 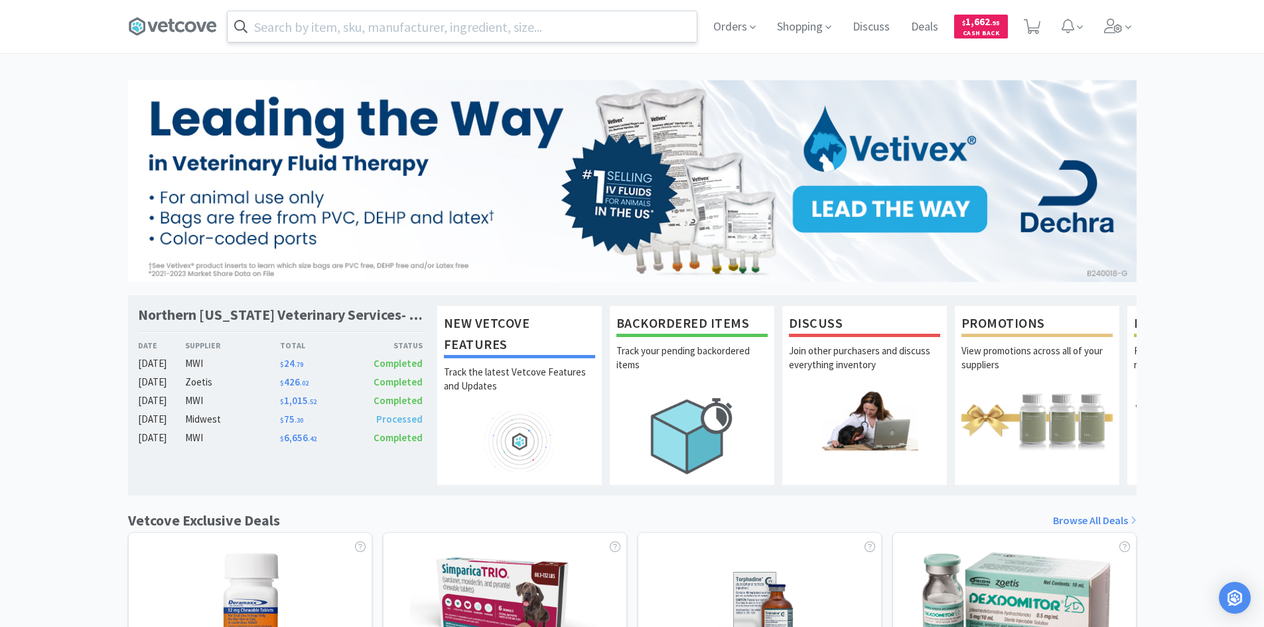 What do you see at coordinates (298, 400) in the screenshot?
I see `span: 1,015` at bounding box center [298, 400].